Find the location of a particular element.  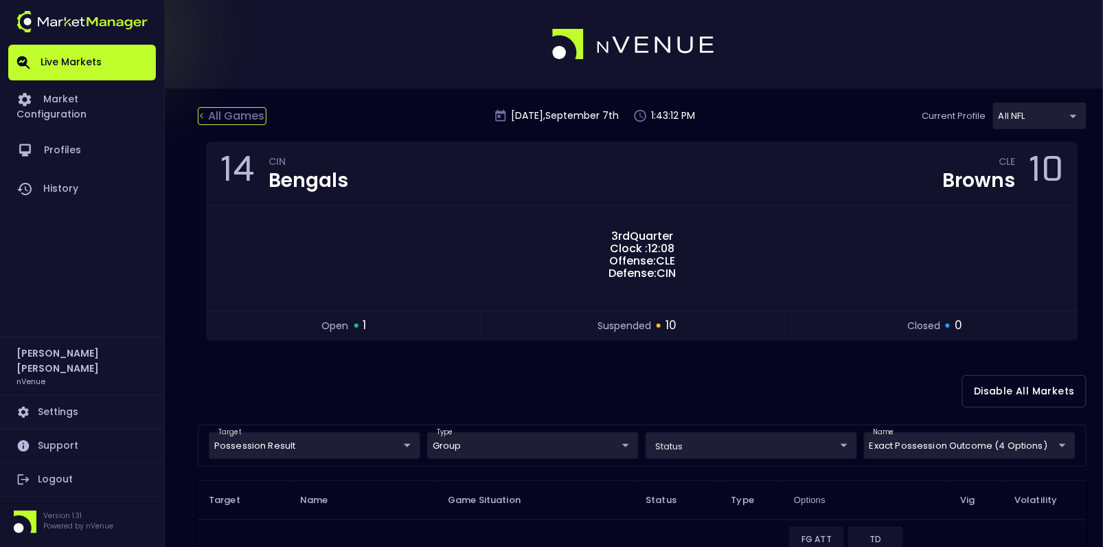

label: target is located at coordinates (229, 433).